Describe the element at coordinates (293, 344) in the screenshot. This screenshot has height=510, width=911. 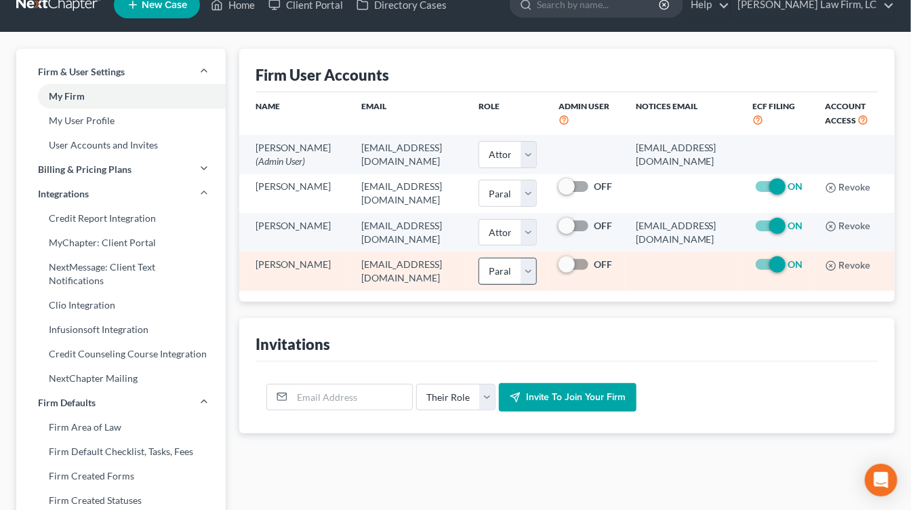
I see `div: Invitations` at that location.